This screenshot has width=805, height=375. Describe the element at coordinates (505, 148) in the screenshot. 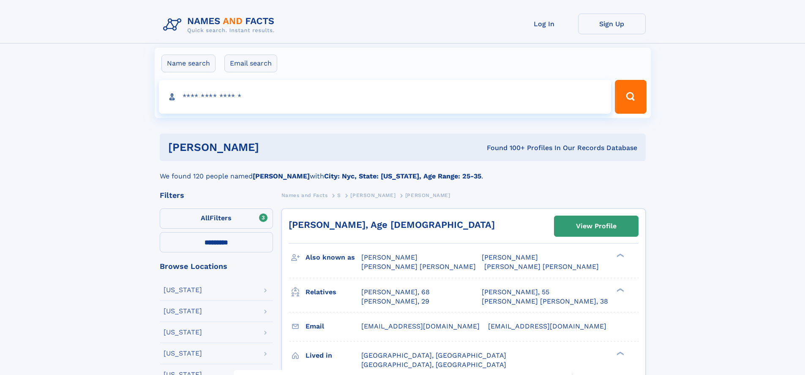

I see `div: Found 100+ Profiles In Our Records Database` at that location.